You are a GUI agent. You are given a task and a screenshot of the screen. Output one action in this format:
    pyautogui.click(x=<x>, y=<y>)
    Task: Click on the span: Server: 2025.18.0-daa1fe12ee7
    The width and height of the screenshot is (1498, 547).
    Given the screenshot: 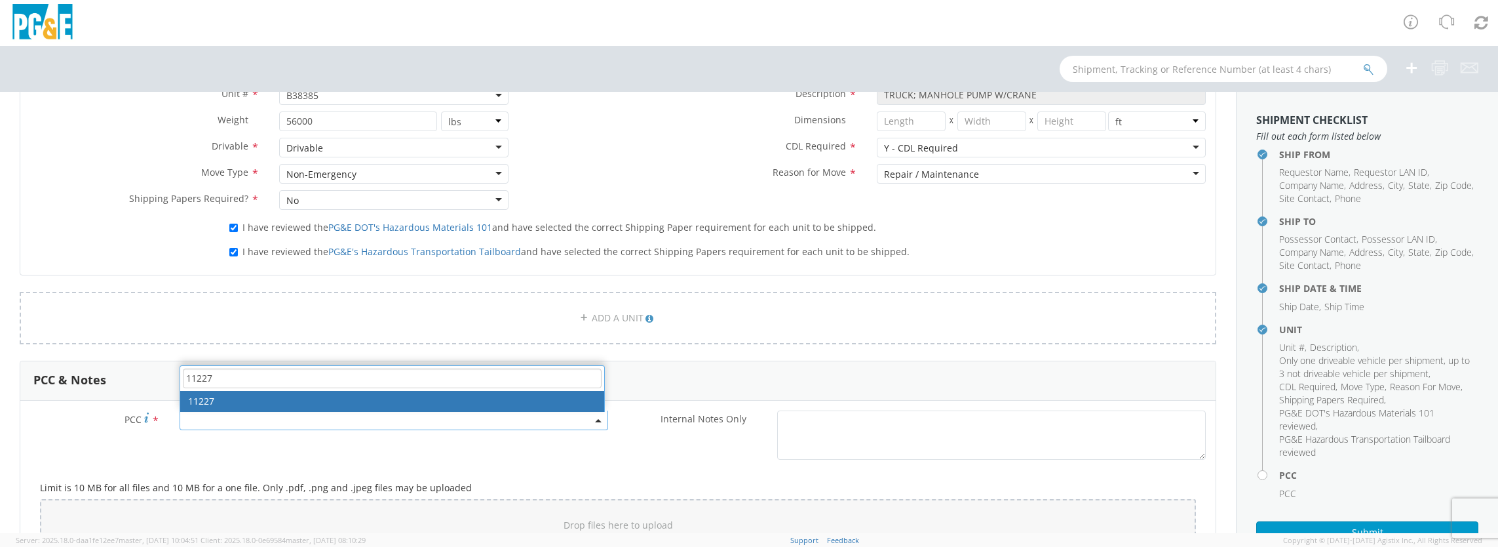 What is the action you would take?
    pyautogui.click(x=107, y=539)
    